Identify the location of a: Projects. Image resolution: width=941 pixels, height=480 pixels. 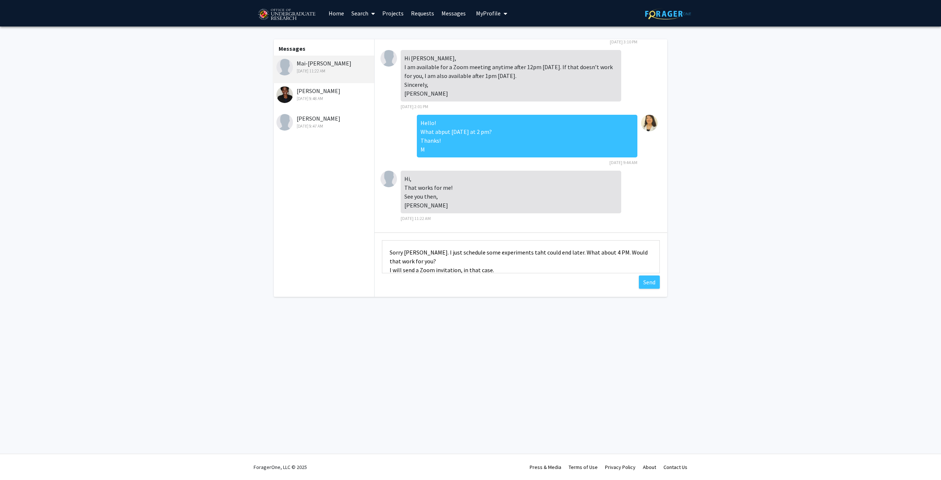
(393, 13).